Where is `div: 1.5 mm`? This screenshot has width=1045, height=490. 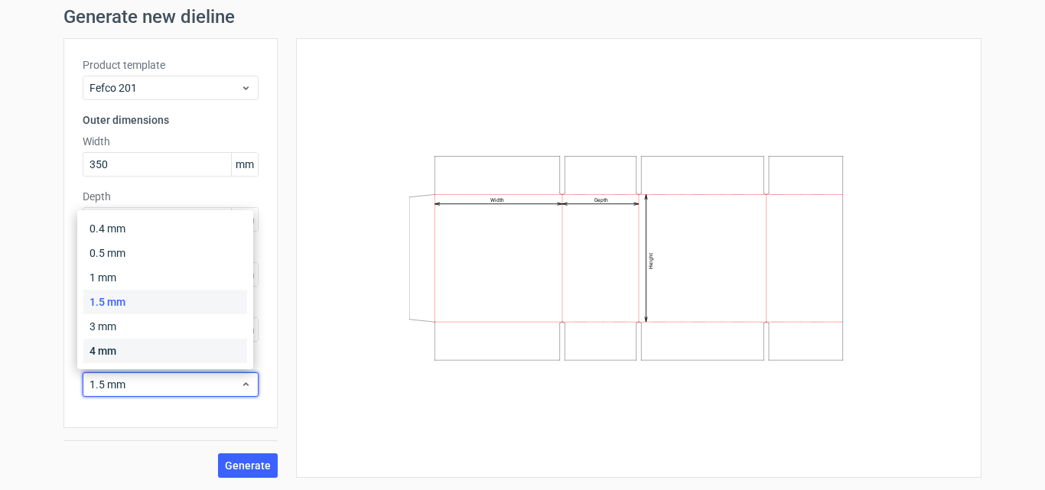 div: 1.5 mm is located at coordinates (165, 302).